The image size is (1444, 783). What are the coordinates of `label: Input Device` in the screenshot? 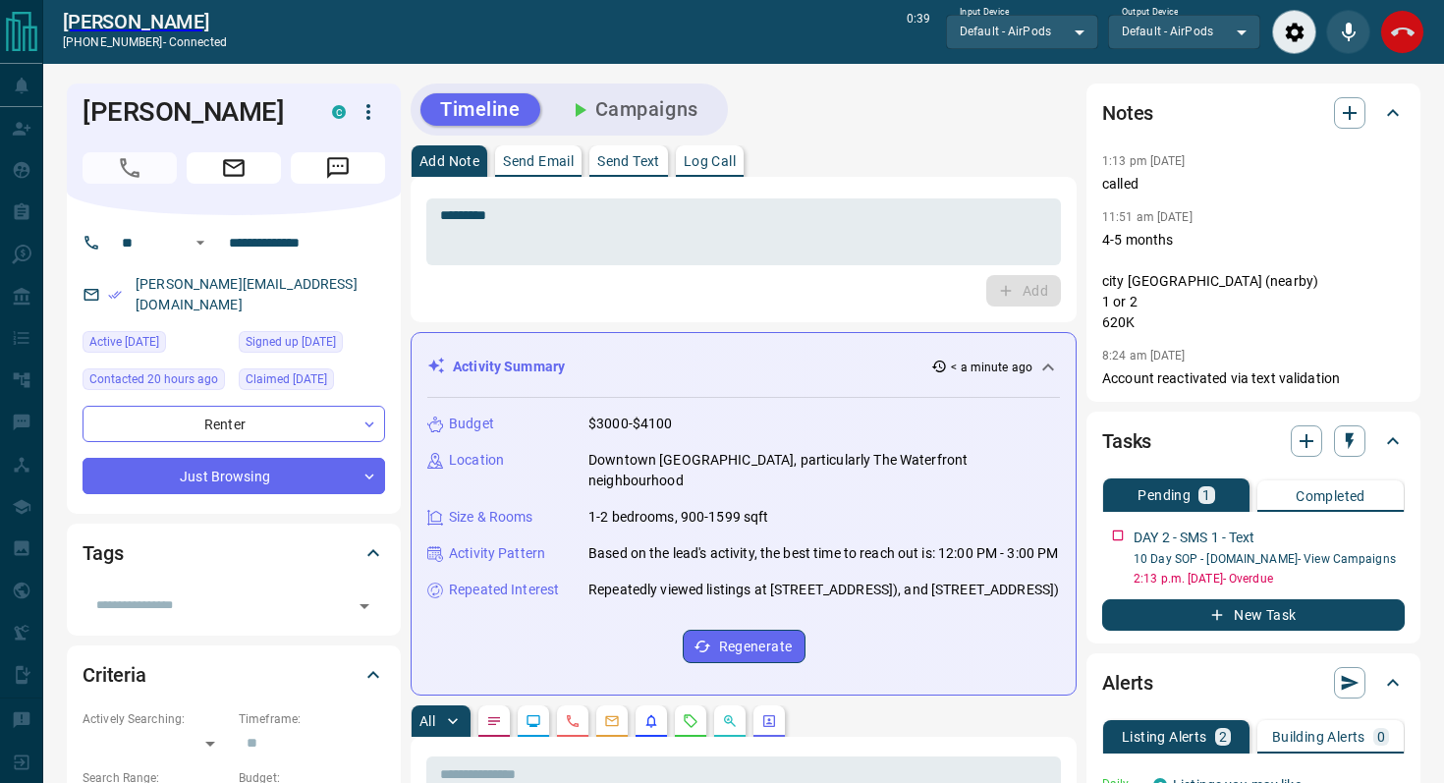 It's located at (984, 12).